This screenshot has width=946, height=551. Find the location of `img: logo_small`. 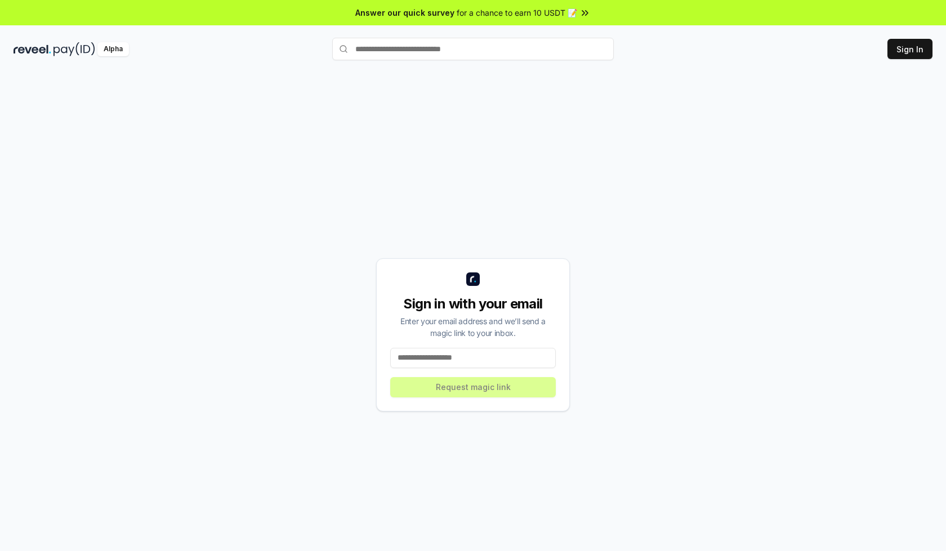

img: logo_small is located at coordinates (473, 279).